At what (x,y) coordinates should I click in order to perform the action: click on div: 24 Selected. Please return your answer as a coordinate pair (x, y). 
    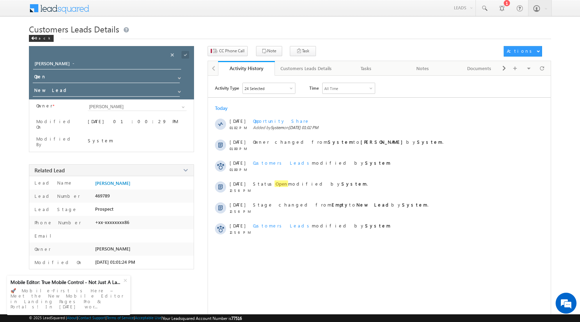
    Looking at the image, I should click on (254, 88).